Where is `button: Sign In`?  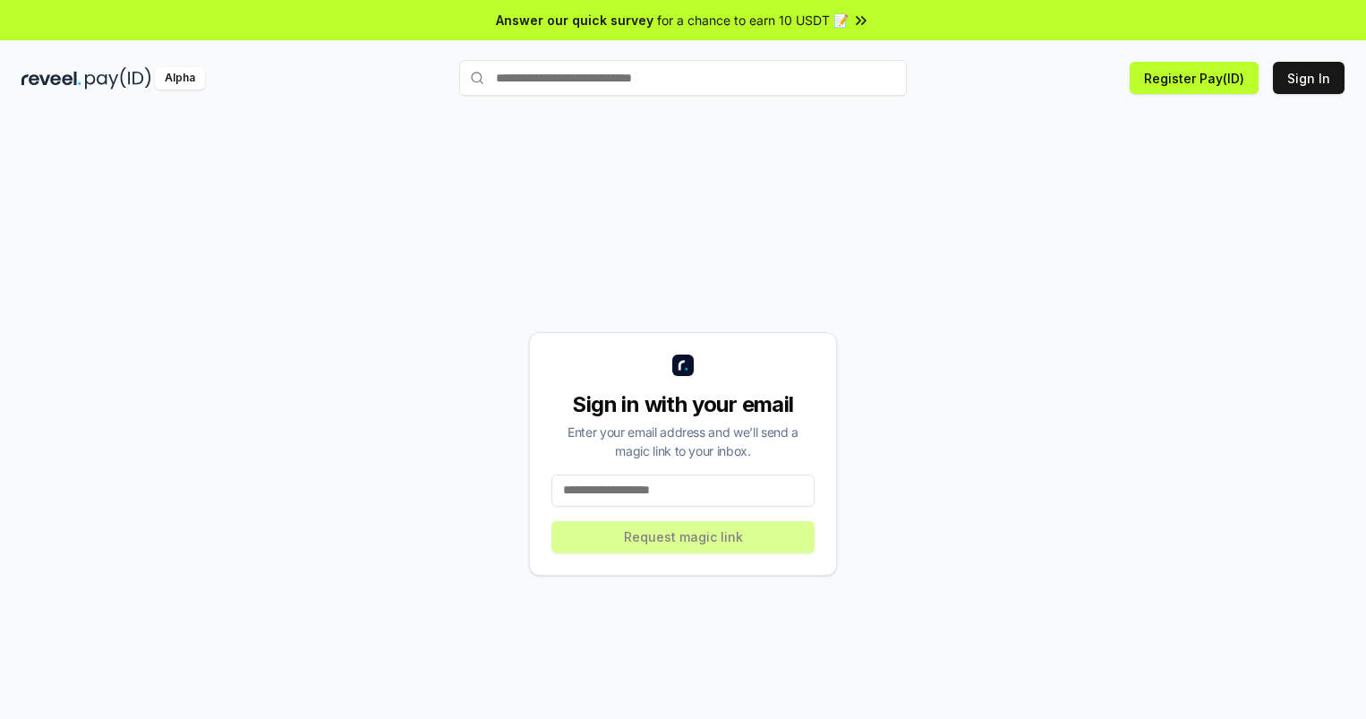
button: Sign In is located at coordinates (1309, 78).